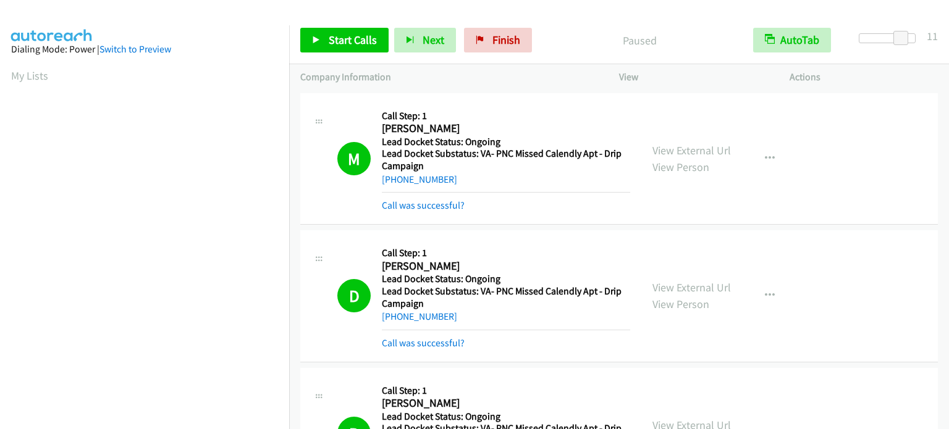 Image resolution: width=949 pixels, height=429 pixels. What do you see at coordinates (145, 49) in the screenshot?
I see `div: Dialing Mode: Power |` at bounding box center [145, 49].